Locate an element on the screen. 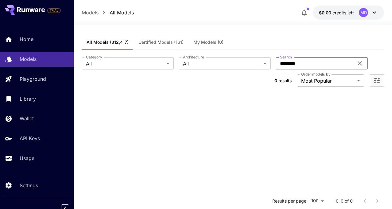 Image resolution: width=392 pixels, height=209 pixels. span: 0 is located at coordinates (275, 81).